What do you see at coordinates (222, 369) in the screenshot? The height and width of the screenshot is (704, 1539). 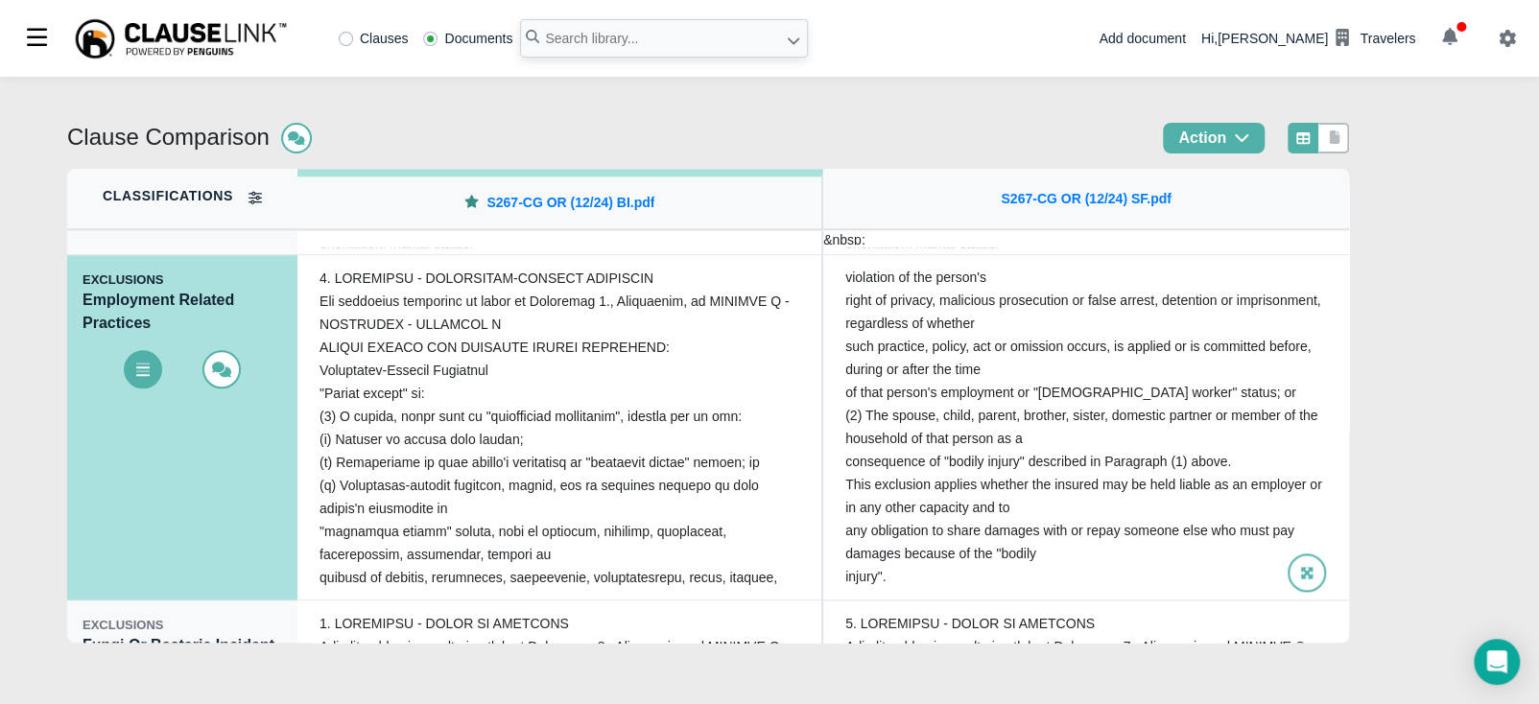 I see `span: Show Comments` at bounding box center [222, 369].